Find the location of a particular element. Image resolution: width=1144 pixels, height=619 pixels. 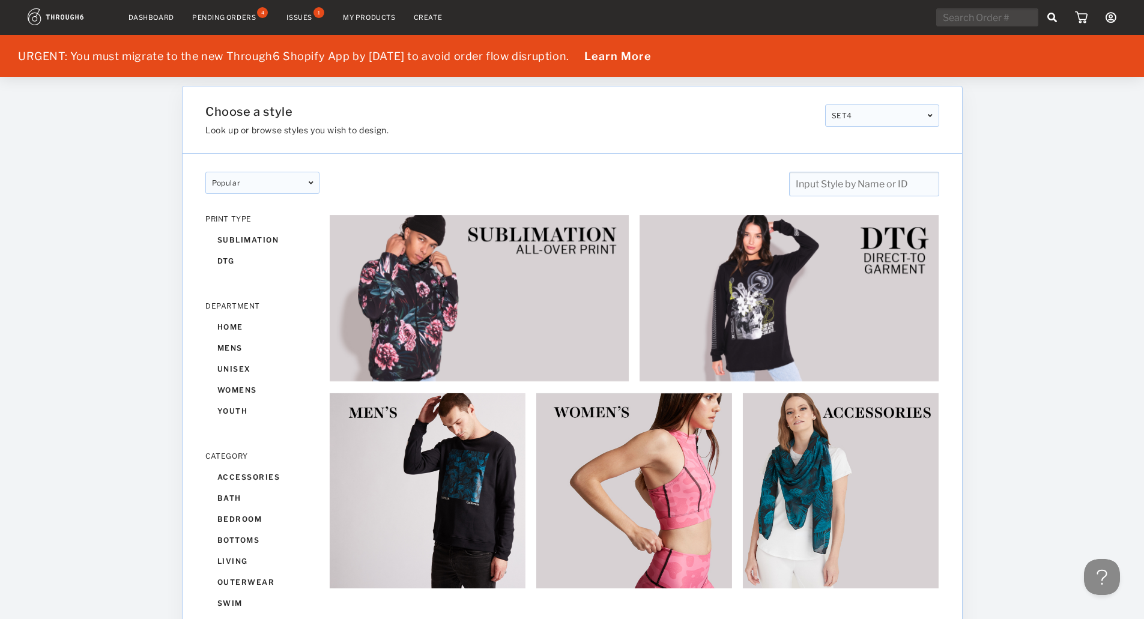

h1: Choose a style is located at coordinates (510, 112).